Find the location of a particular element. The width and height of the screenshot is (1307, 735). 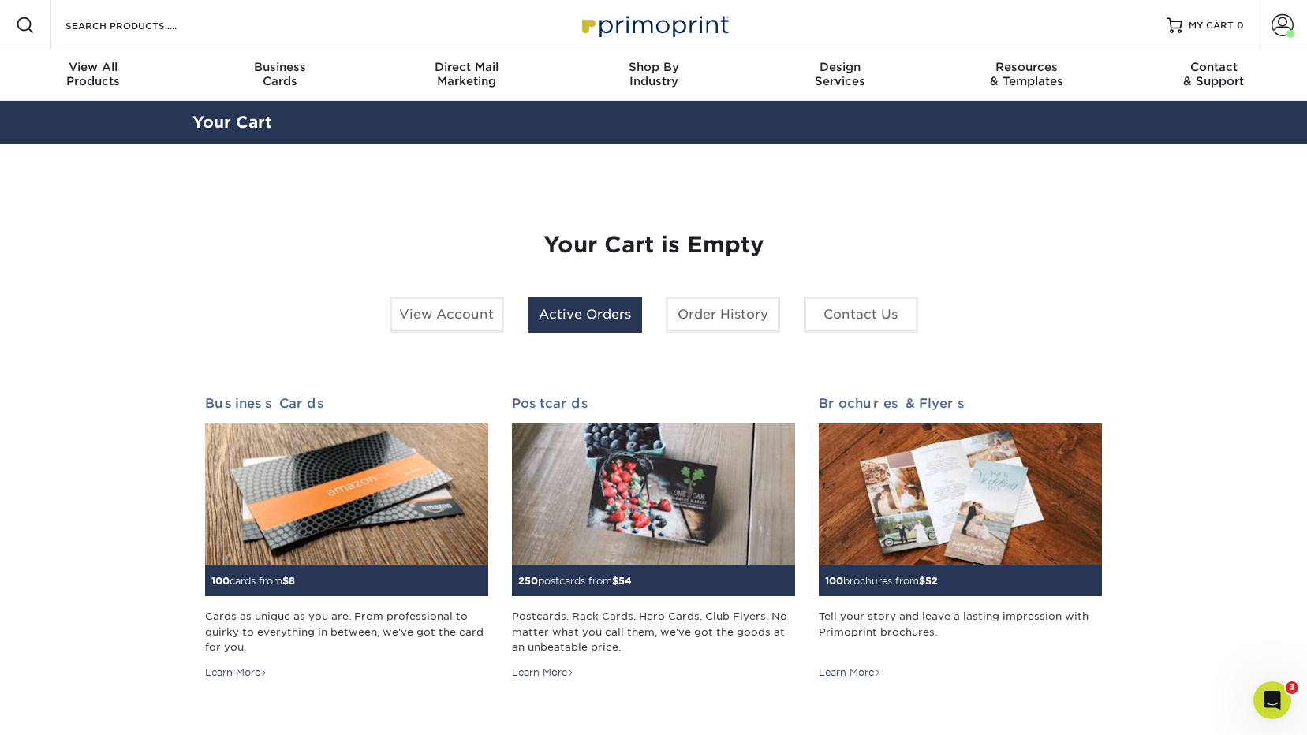

span: Business is located at coordinates (280, 67).